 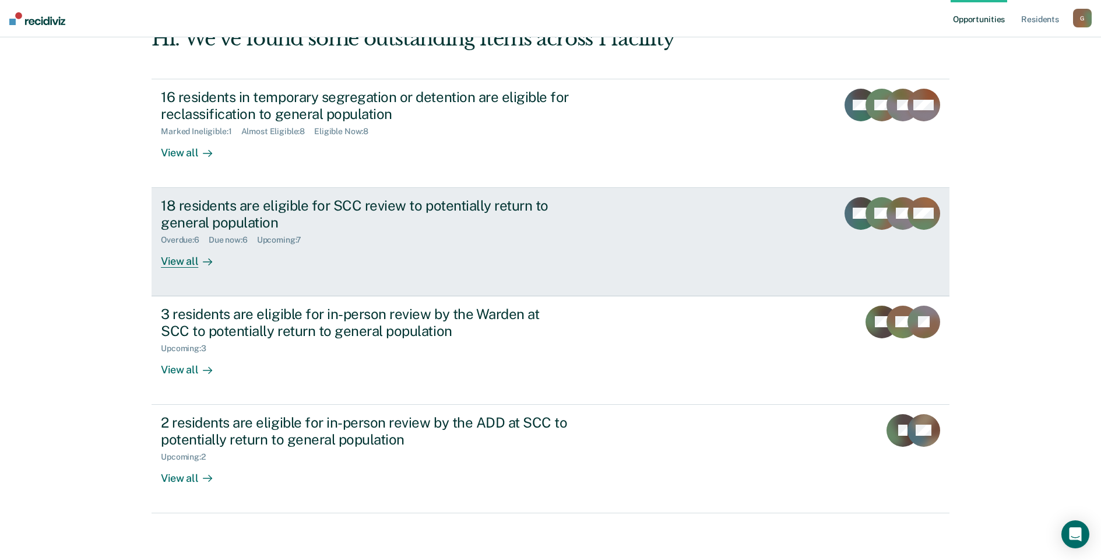 What do you see at coordinates (1076, 534) in the screenshot?
I see `div: Open Intercom Messenger` at bounding box center [1076, 534].